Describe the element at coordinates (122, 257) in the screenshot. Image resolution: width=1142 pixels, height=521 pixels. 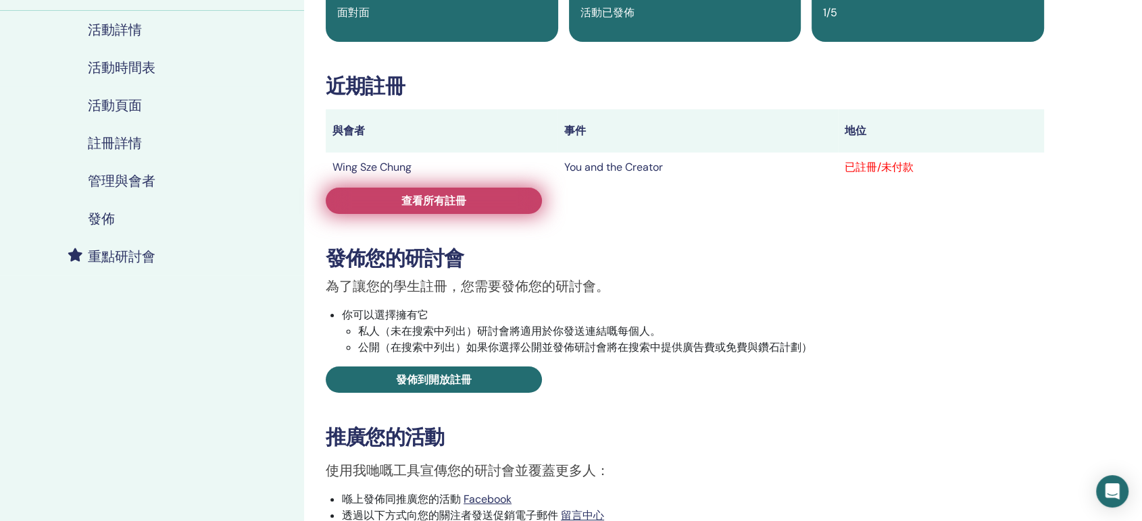
I see `h4: 重點研討會` at that location.